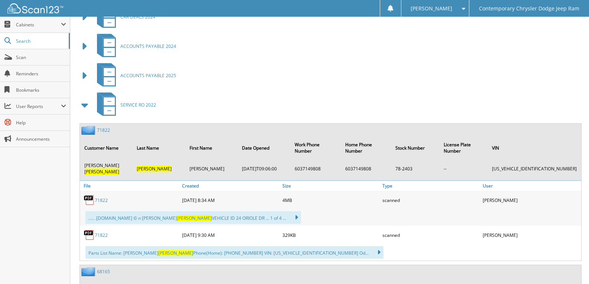  What do you see at coordinates (148, 46) in the screenshot?
I see `span: ACCOUNTS PAYABLE 2024` at bounding box center [148, 46].